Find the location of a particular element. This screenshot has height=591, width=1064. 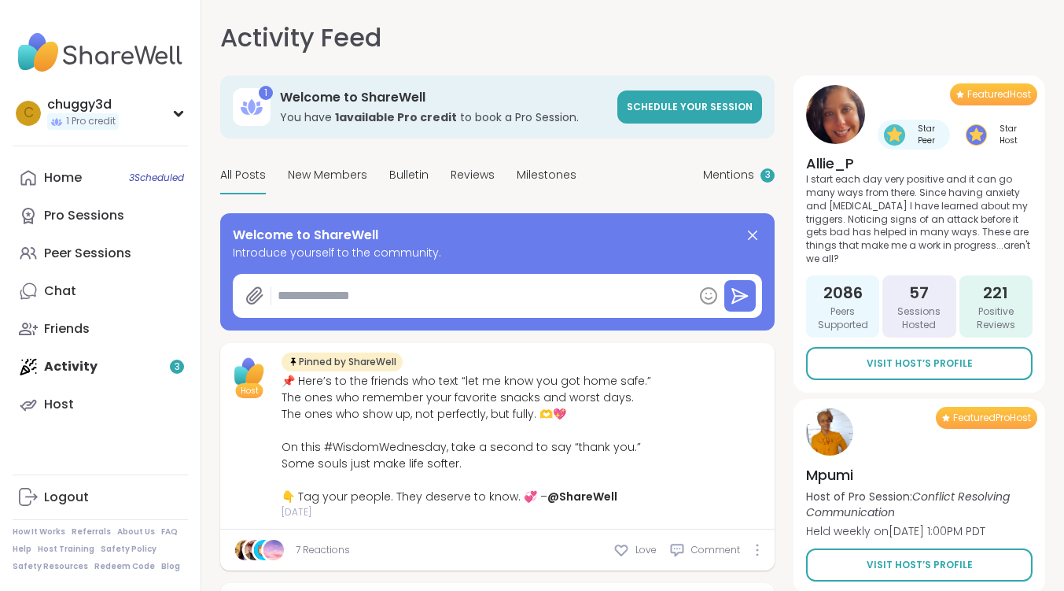

img: ShareWell Nav Logo is located at coordinates (100, 53).